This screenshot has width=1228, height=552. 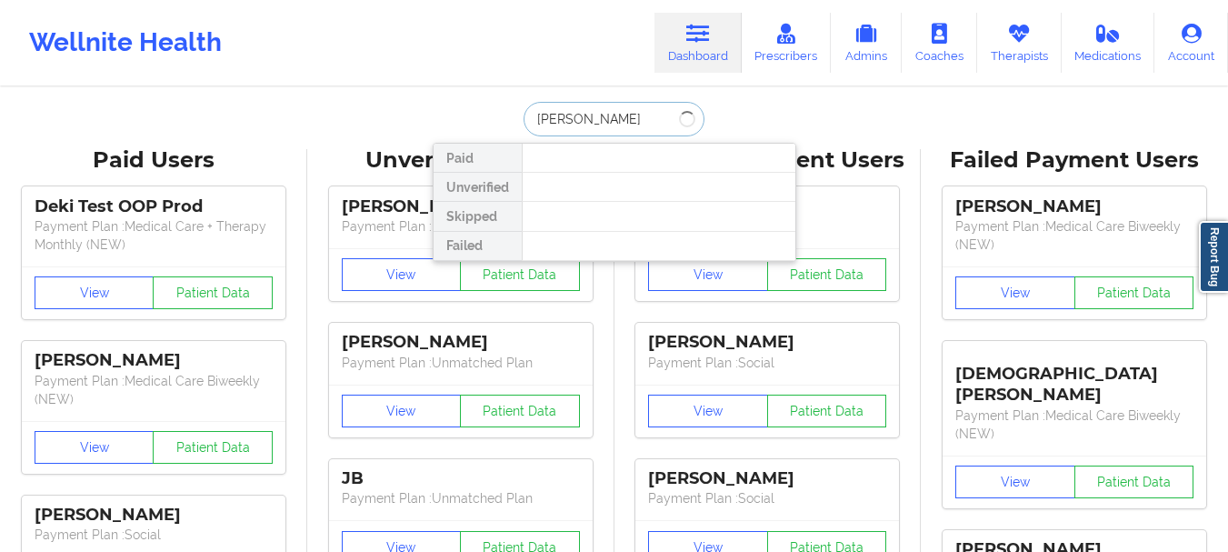 What do you see at coordinates (154, 206) in the screenshot?
I see `div: Deki Test OOP Prod` at bounding box center [154, 206].